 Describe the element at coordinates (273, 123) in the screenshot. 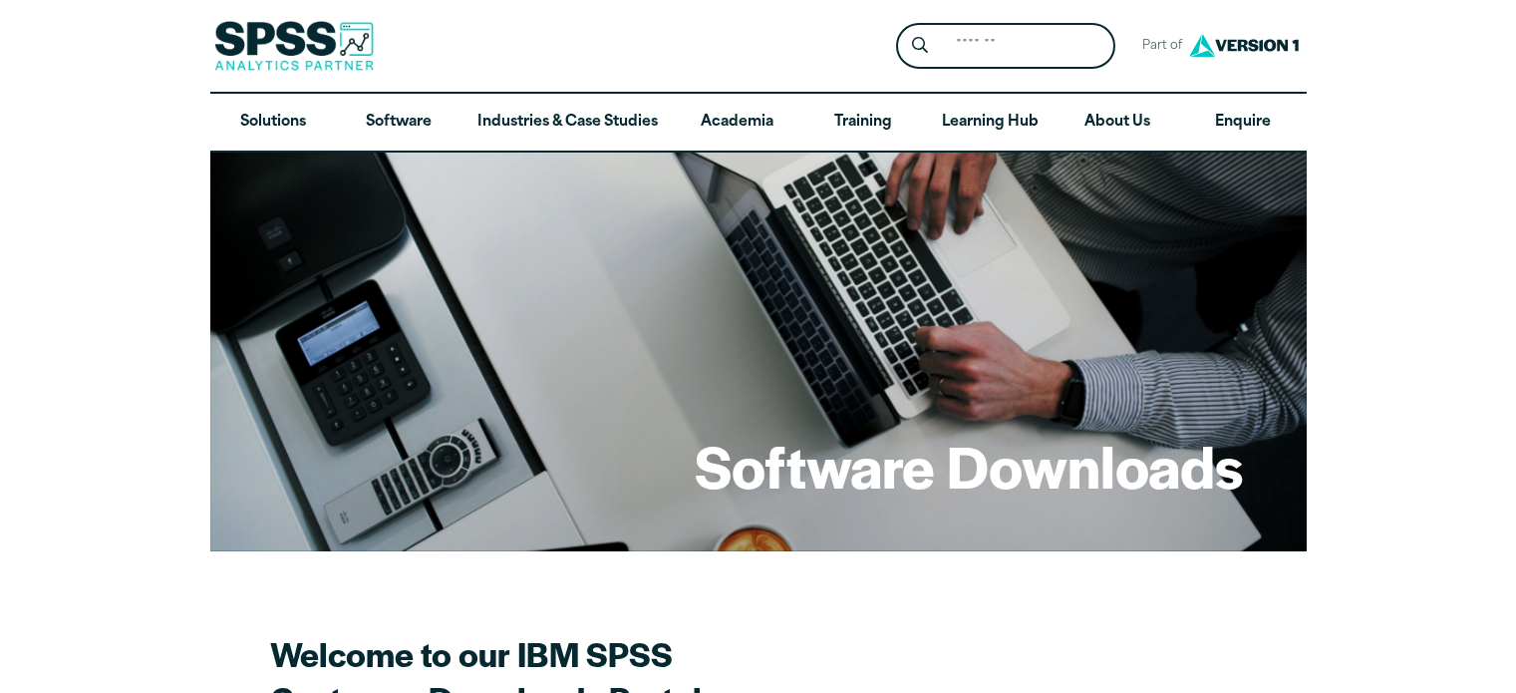

I see `a: Solutions` at that location.